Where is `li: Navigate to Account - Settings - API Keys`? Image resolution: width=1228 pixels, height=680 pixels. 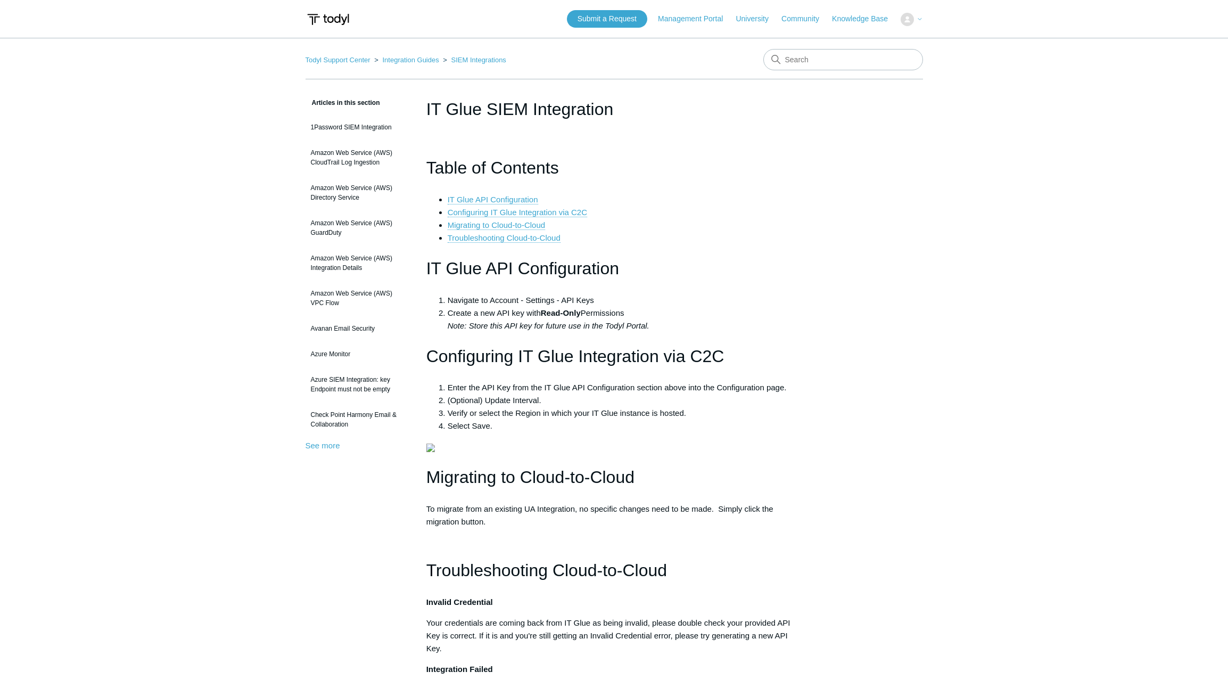
li: Navigate to Account - Settings - API Keys is located at coordinates (625, 300).